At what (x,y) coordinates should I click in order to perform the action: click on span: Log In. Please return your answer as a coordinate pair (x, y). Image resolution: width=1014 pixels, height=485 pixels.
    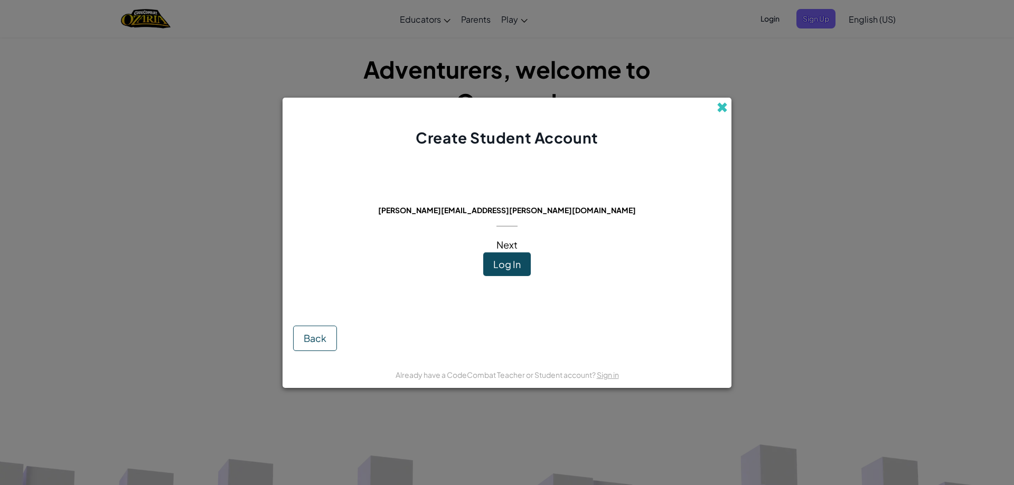
    Looking at the image, I should click on (507, 264).